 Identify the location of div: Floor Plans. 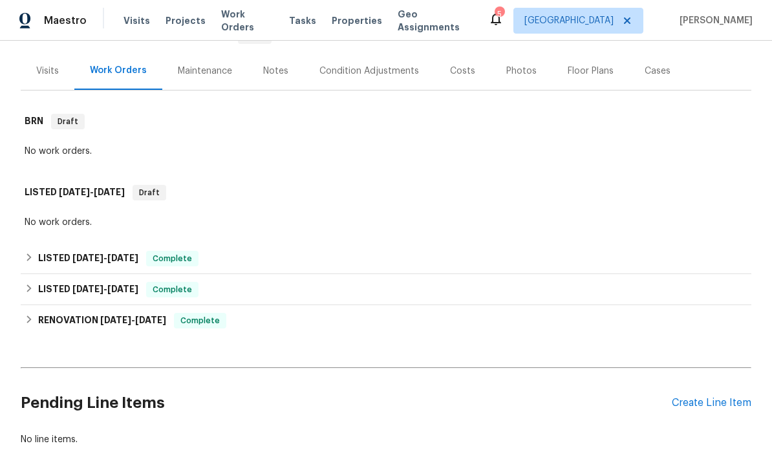
(590, 71).